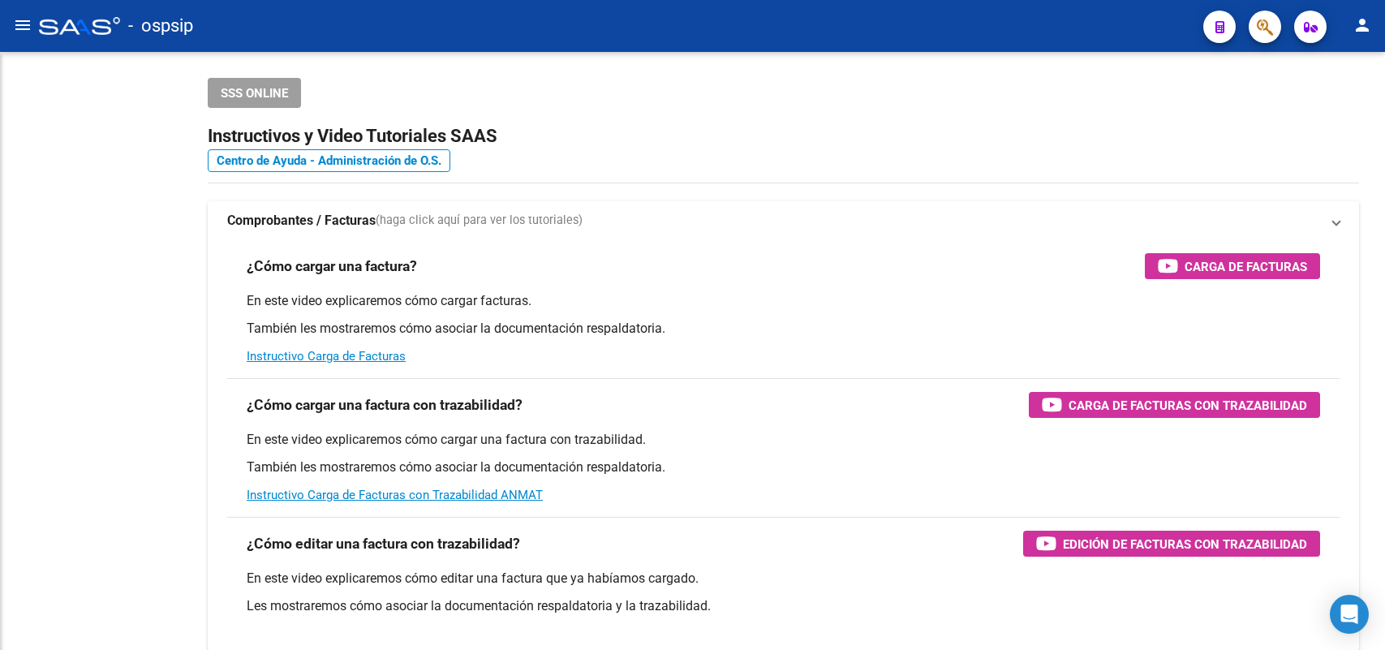 This screenshot has height=650, width=1385. I want to click on h3: ¿Cómo editar una factura con trazabilidad?, so click(383, 544).